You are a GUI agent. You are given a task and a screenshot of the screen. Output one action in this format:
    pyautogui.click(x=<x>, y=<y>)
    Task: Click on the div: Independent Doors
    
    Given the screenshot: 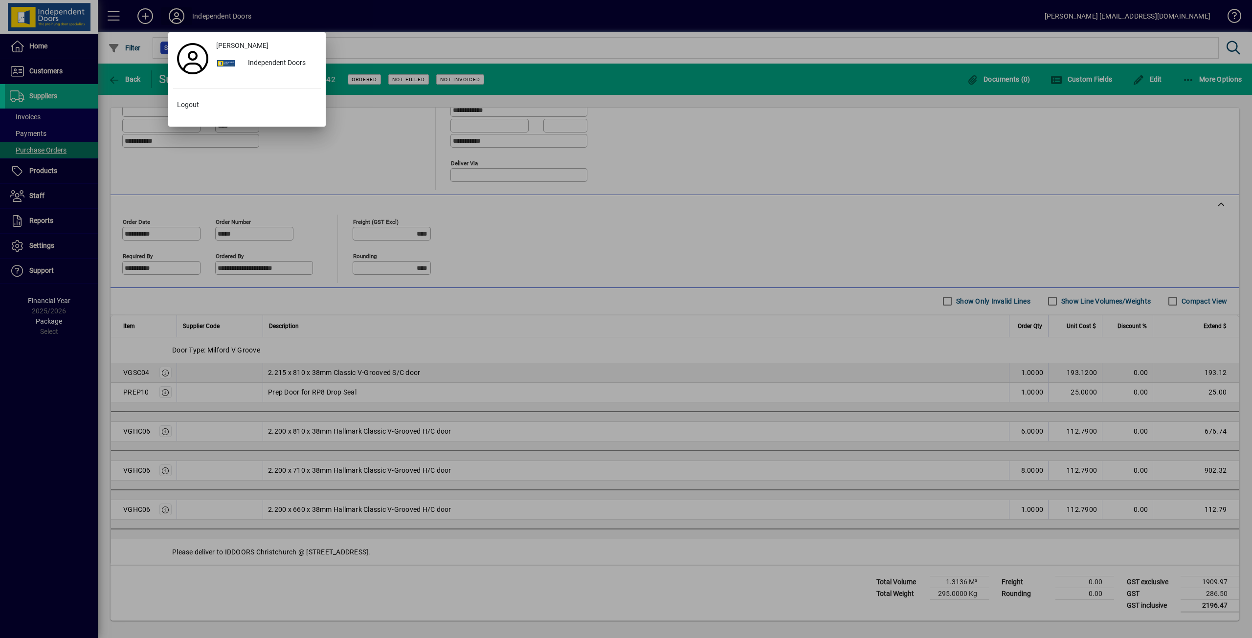 What is the action you would take?
    pyautogui.click(x=280, y=64)
    